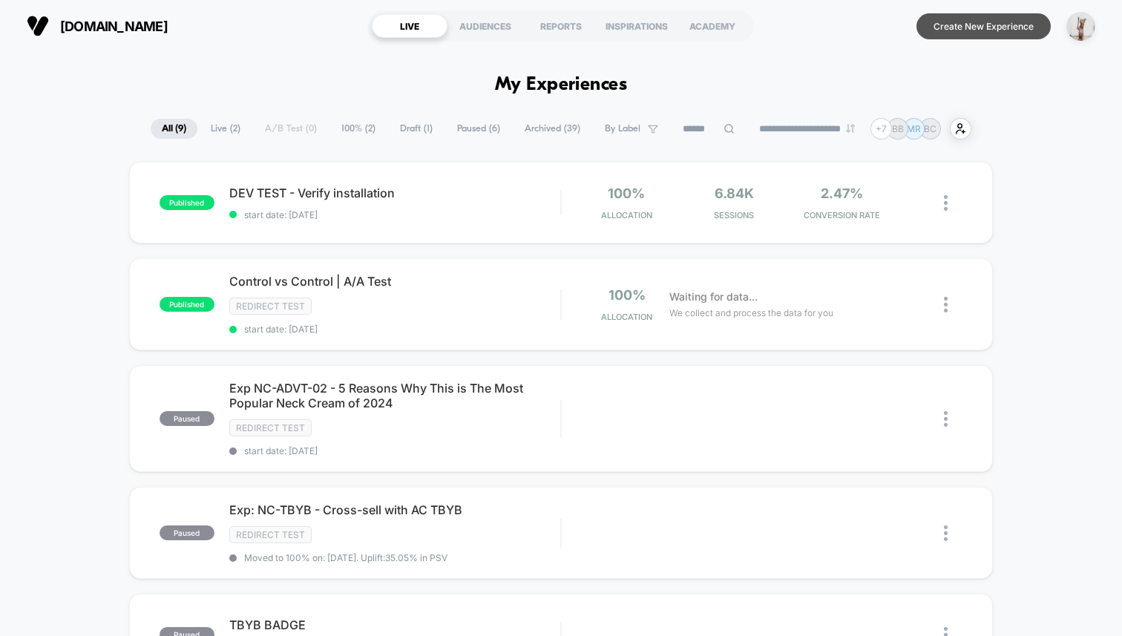 This screenshot has width=1122, height=636. Describe the element at coordinates (395, 193) in the screenshot. I see `span: DEV TEST - Verify installation` at that location.